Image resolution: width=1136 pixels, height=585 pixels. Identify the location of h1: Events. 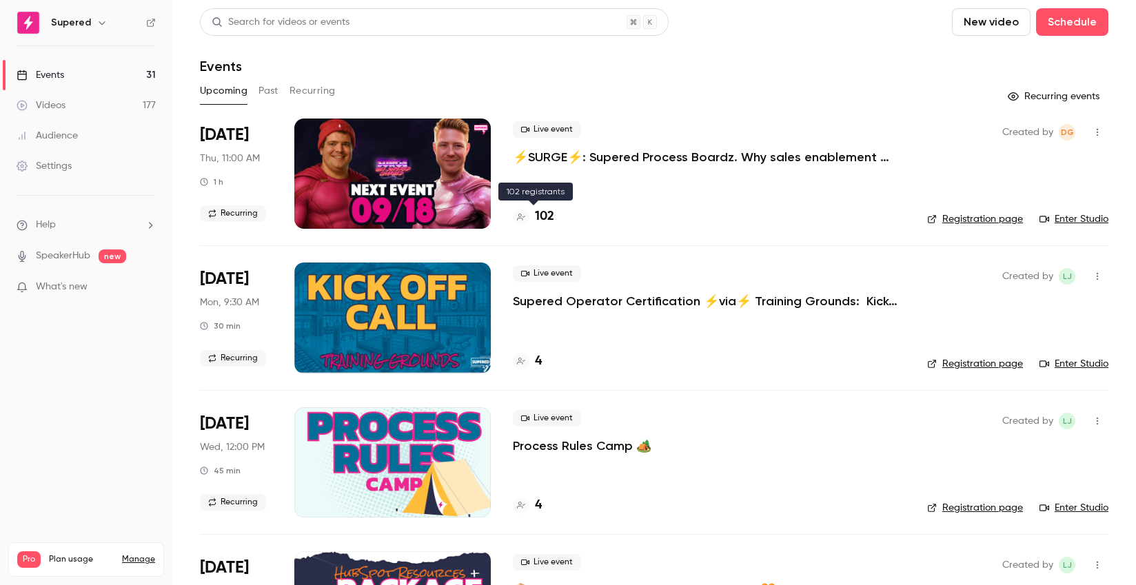
(221, 66).